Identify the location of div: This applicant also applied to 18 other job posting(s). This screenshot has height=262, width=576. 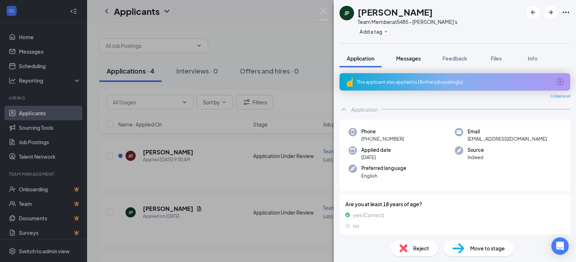
(454, 82).